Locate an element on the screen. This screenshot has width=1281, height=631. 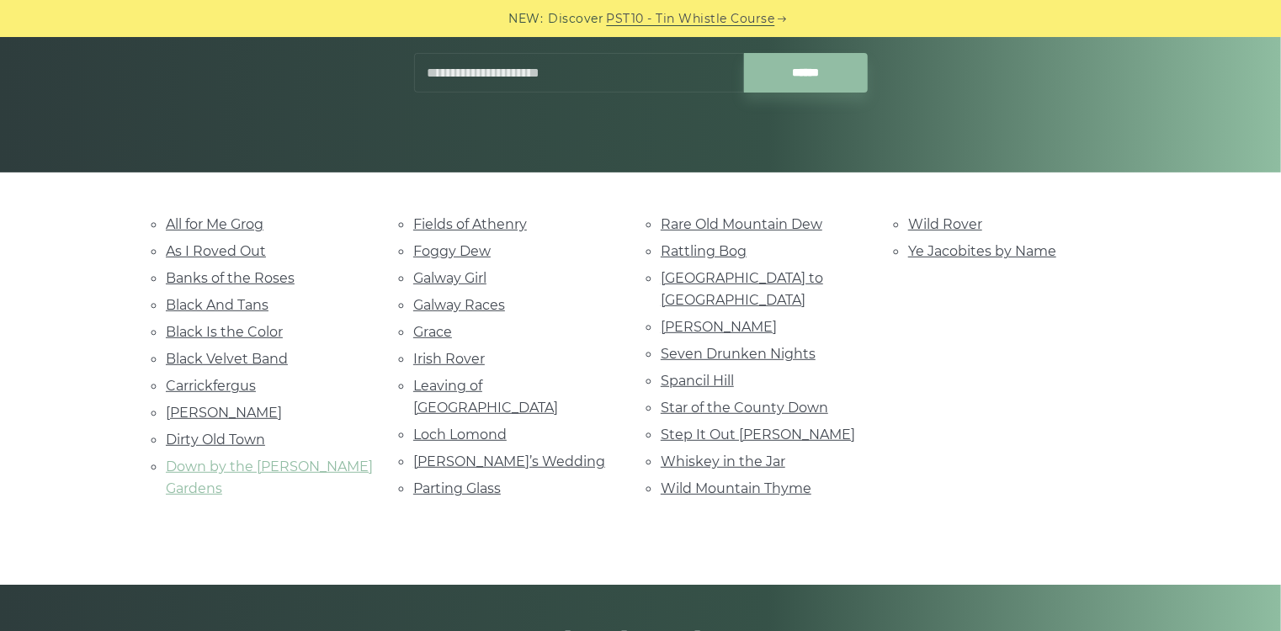
a: Black Is the Color is located at coordinates (224, 332).